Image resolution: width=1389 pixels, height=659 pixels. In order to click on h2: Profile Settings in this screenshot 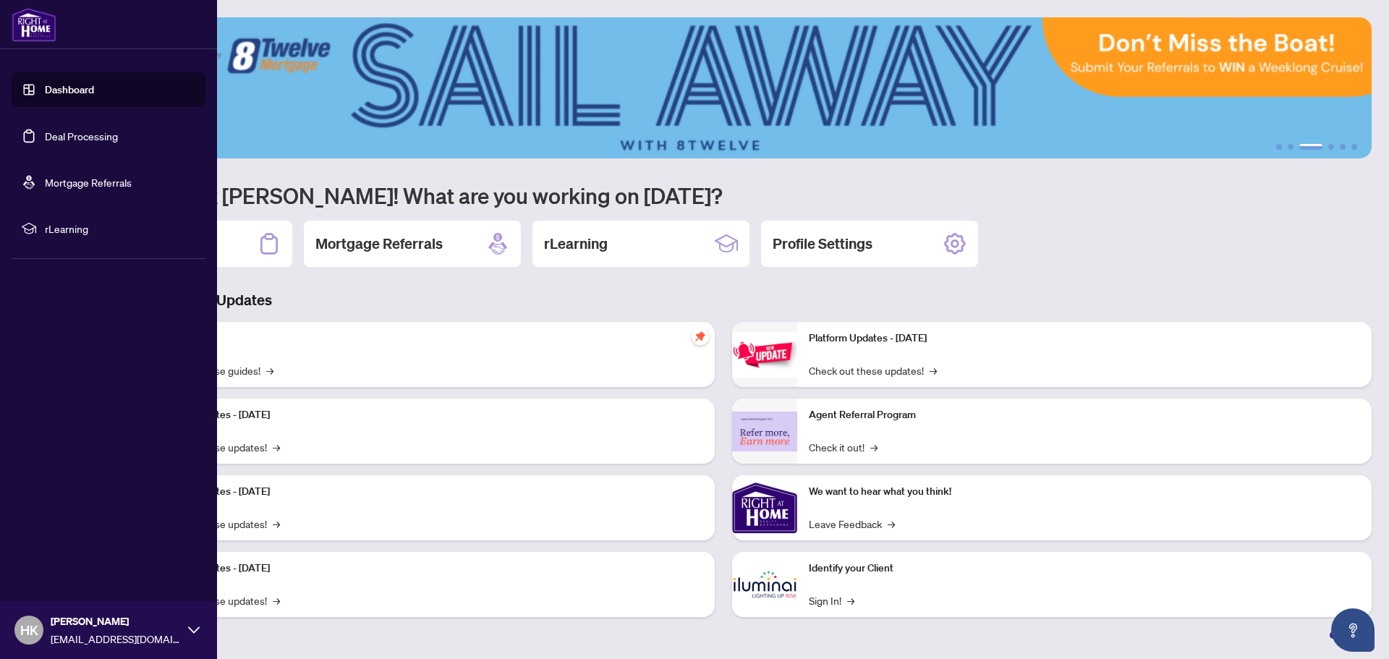, I will do `click(823, 244)`.